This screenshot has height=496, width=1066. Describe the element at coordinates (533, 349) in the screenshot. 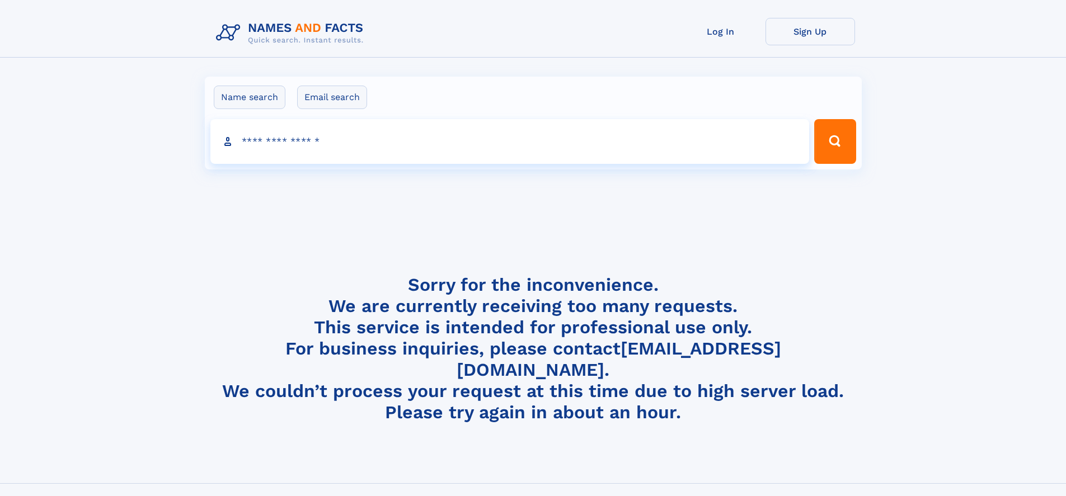

I see `h4: Sorry for the inconvenience. We are currently receiving too many requests. This service is intend...` at that location.